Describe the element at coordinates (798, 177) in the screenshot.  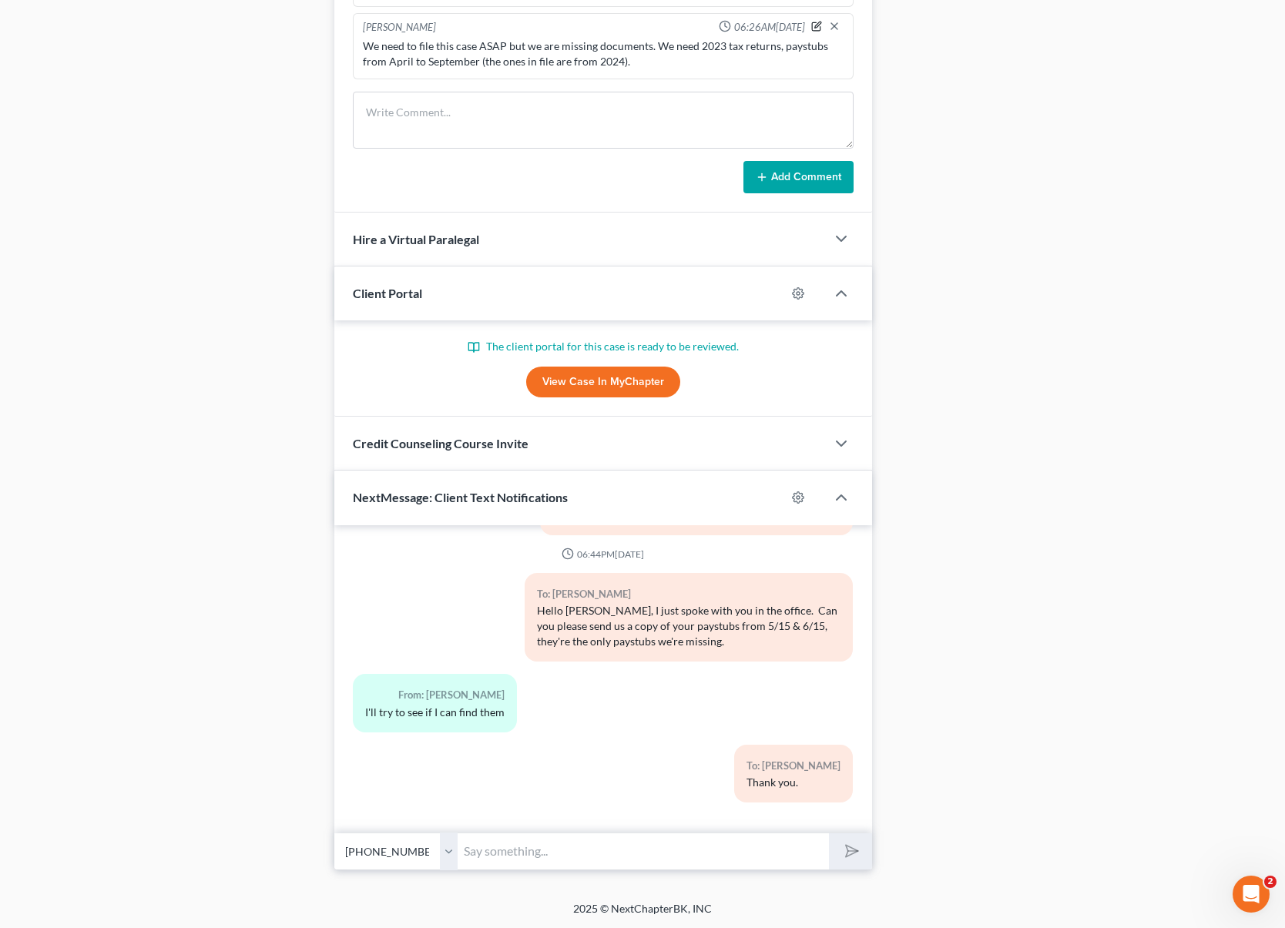
I see `button: Add Comment` at that location.